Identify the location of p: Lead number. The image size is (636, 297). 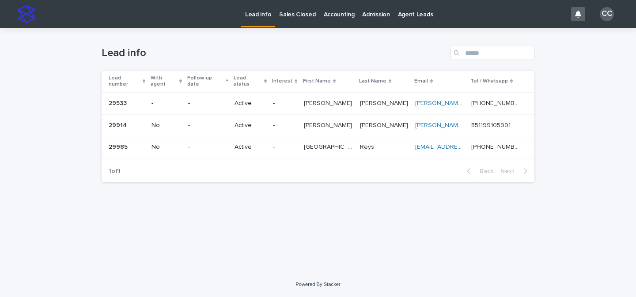
(125, 81).